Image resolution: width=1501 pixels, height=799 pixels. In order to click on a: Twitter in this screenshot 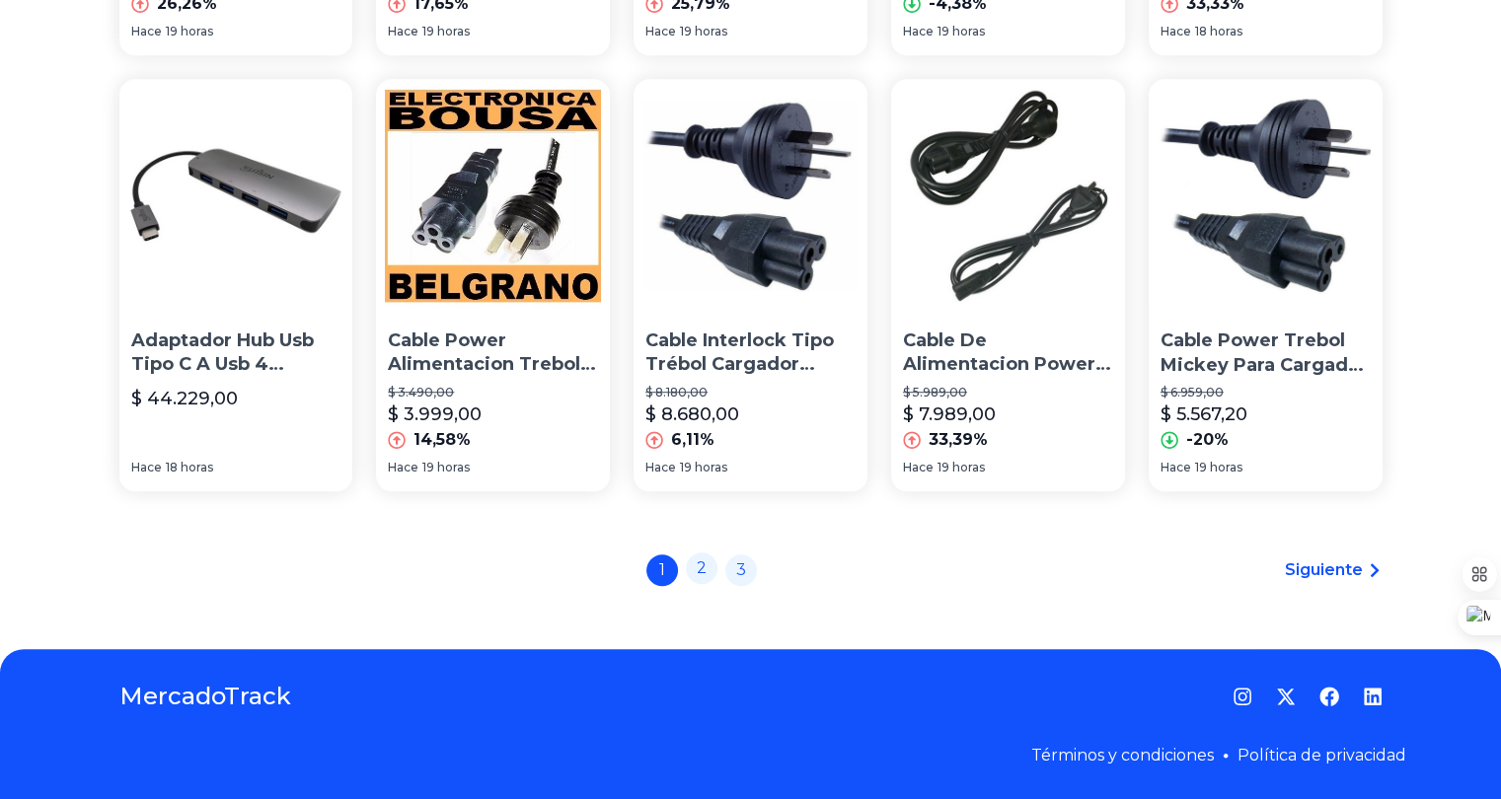, I will do `click(1286, 697)`.